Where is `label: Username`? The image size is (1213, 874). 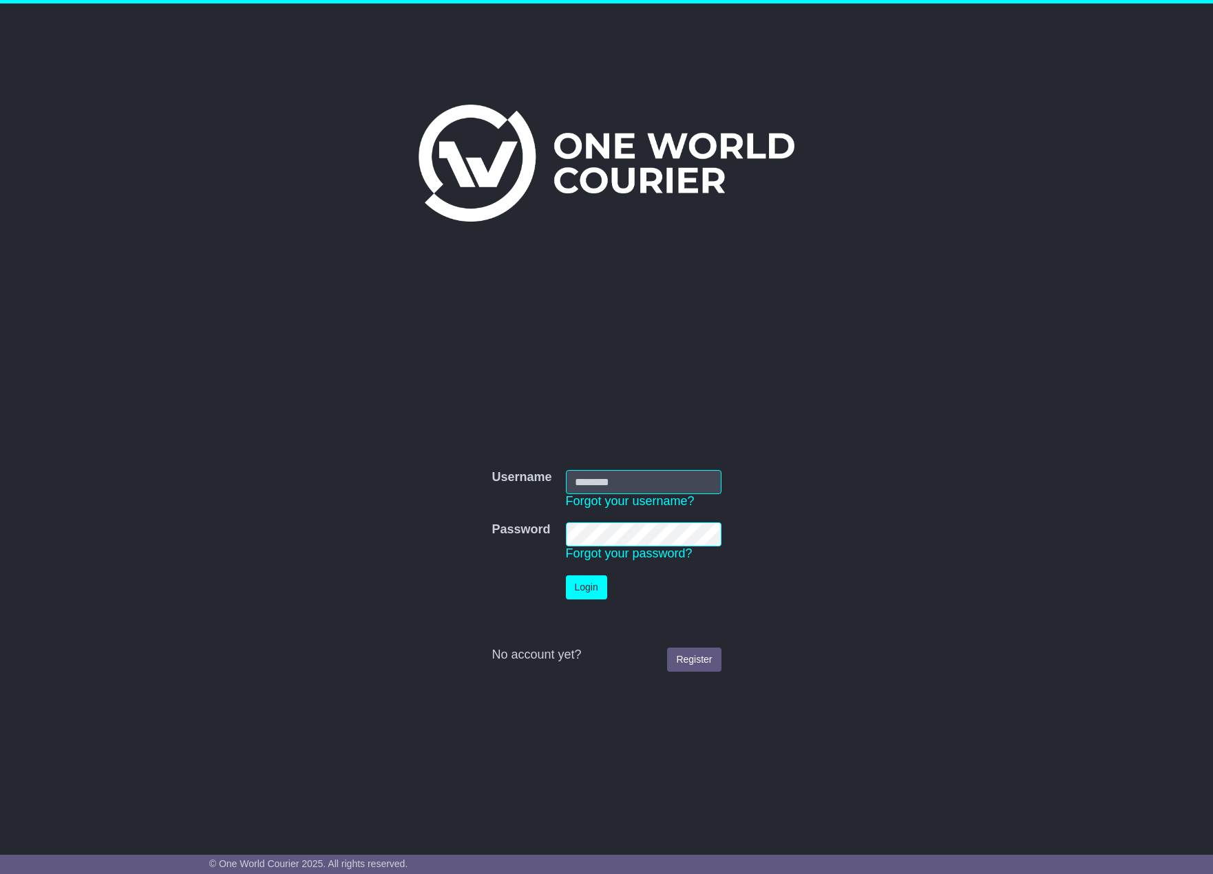 label: Username is located at coordinates (521, 478).